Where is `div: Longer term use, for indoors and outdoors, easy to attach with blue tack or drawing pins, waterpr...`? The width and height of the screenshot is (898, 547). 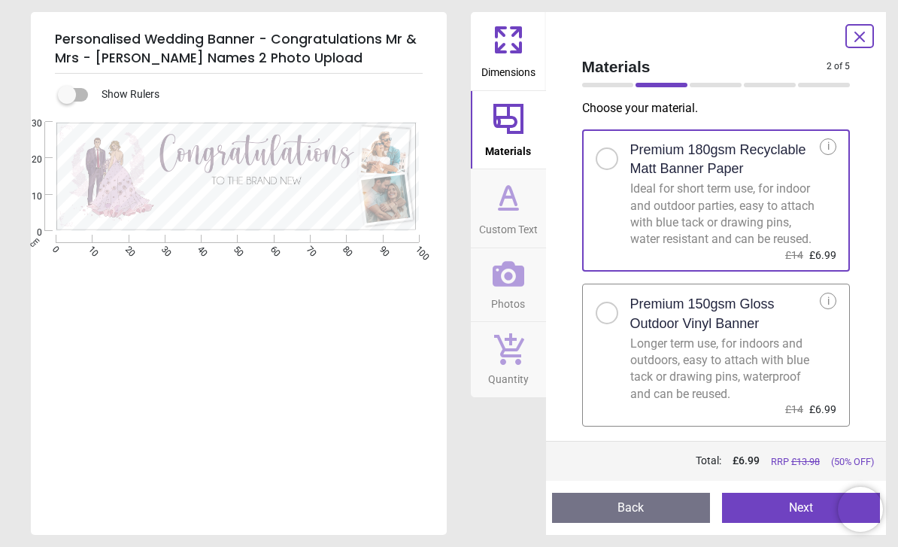 div: Longer term use, for indoors and outdoors, easy to attach with blue tack or drawing pins, waterpr... is located at coordinates (725, 369).